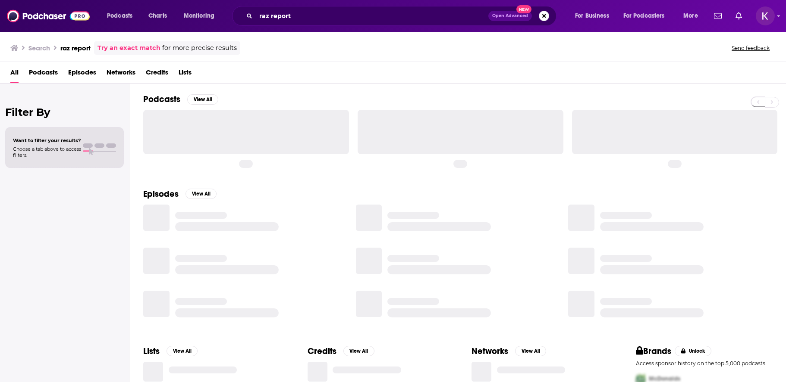 The height and width of the screenshot is (382, 786). What do you see at coordinates (341, 351) in the screenshot?
I see `a: CreditsView All` at bounding box center [341, 351].